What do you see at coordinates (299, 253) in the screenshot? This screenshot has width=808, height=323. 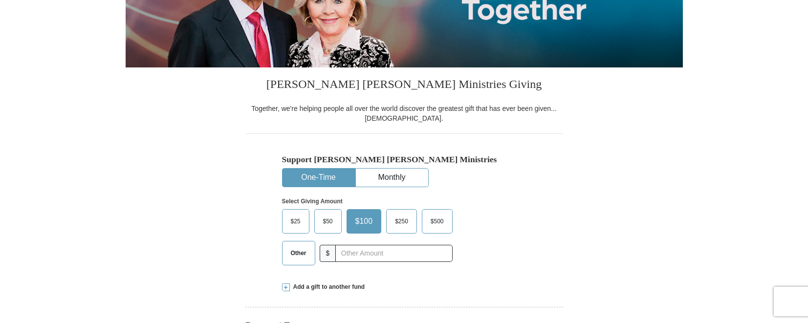 I see `span: Other` at bounding box center [299, 253].